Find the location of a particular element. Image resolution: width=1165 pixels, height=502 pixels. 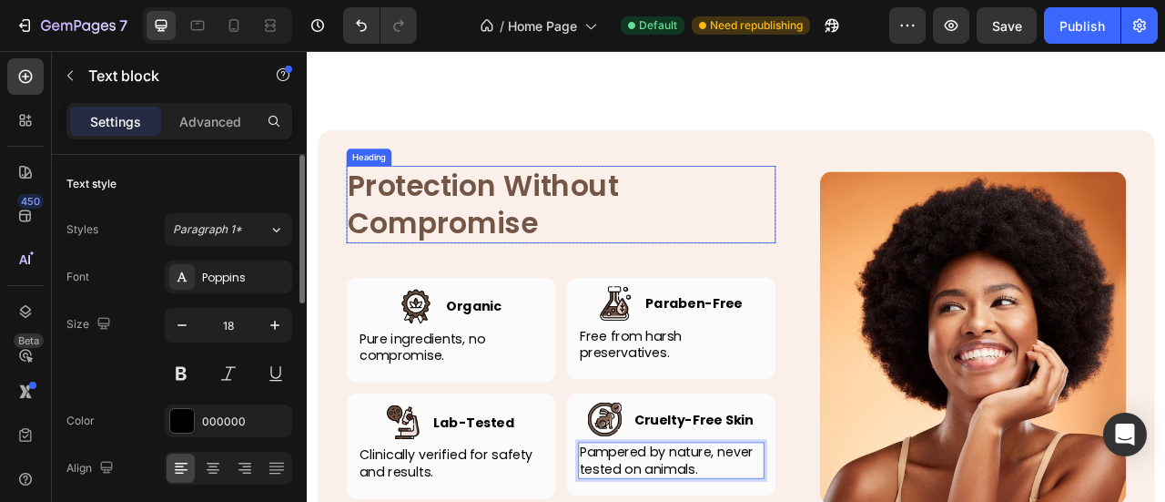

div: Styles is located at coordinates (82, 229).